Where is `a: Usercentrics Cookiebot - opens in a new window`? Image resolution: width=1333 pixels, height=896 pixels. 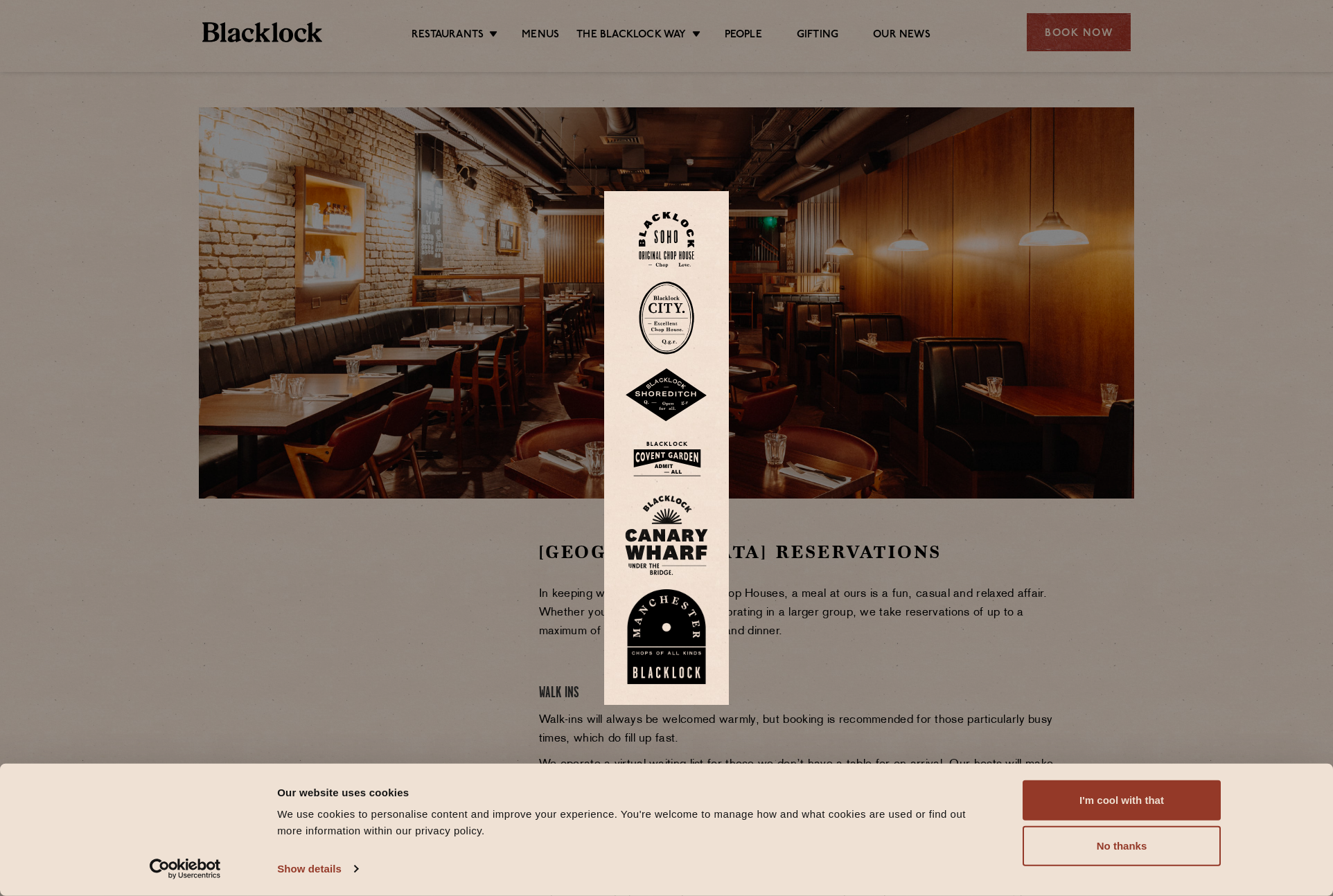 a: Usercentrics Cookiebot - opens in a new window is located at coordinates (185, 869).